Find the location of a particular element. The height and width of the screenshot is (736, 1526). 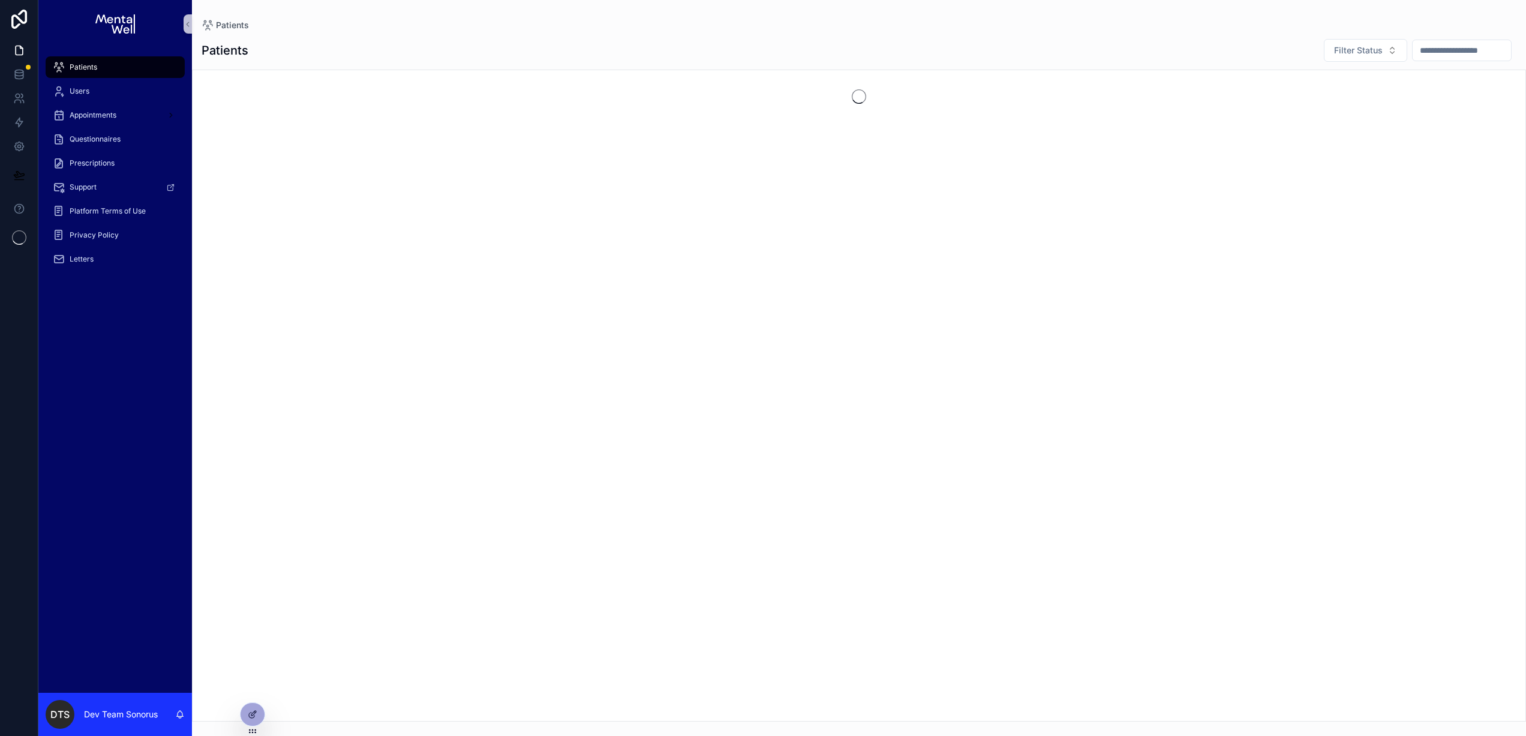

a: Appointments is located at coordinates (115, 115).